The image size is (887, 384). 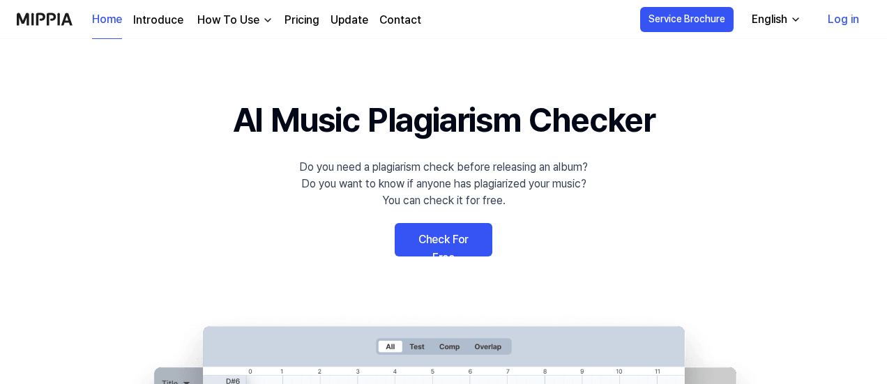 I want to click on a: Introduce, so click(x=158, y=20).